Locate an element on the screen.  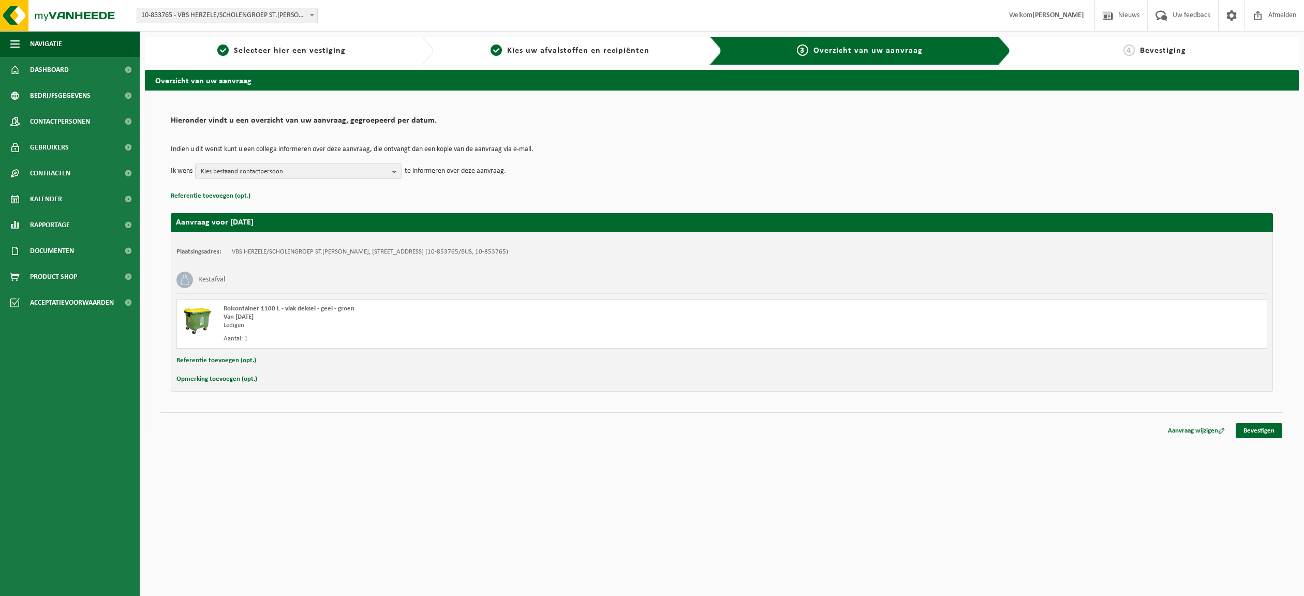
span: Bedrijfsgegevens is located at coordinates (60, 96).